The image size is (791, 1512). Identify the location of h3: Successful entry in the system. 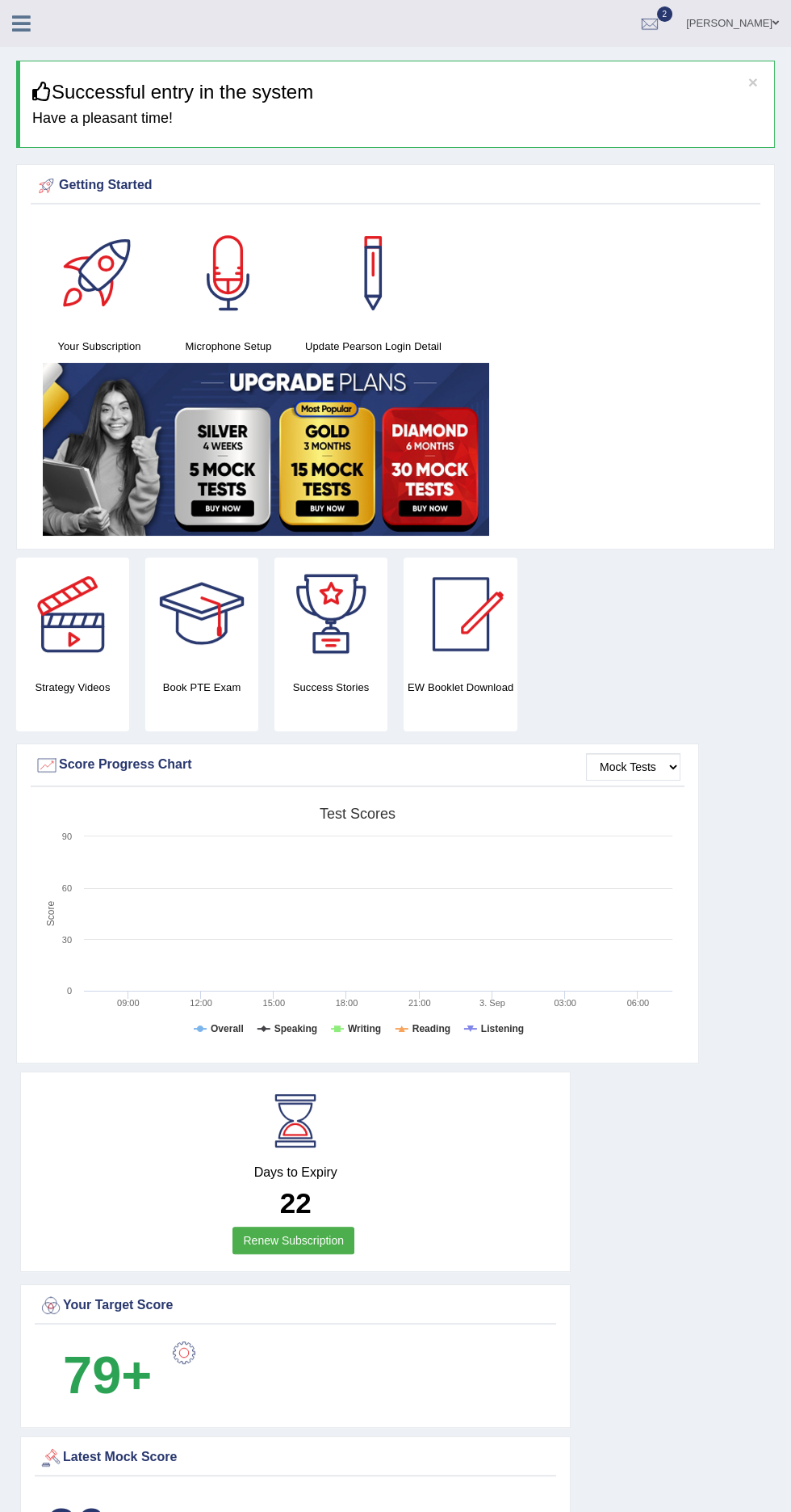
(397, 93).